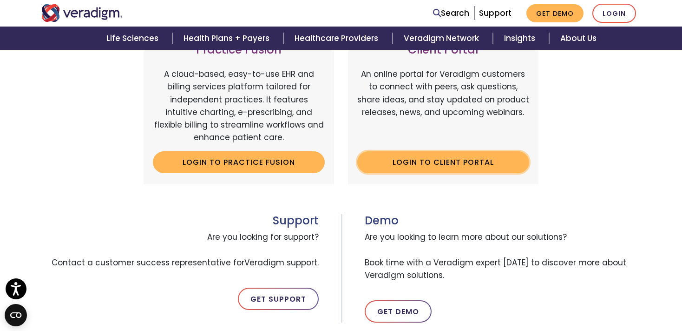  Describe the element at coordinates (82, 13) in the screenshot. I see `a: Veradigm logo` at that location.